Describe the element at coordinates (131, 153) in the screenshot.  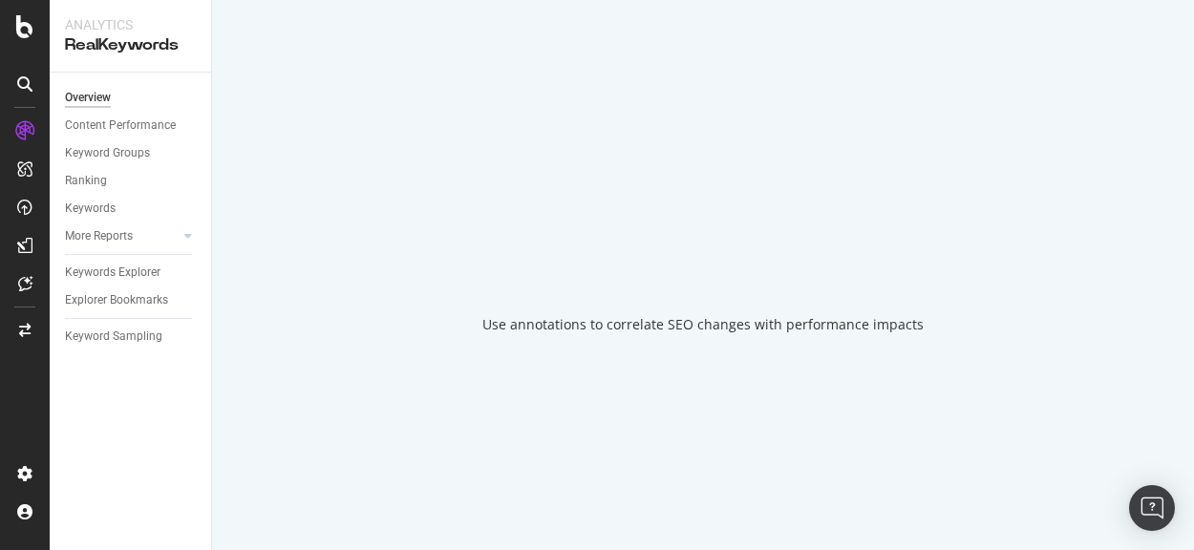
I see `a: Keyword Groups` at that location.